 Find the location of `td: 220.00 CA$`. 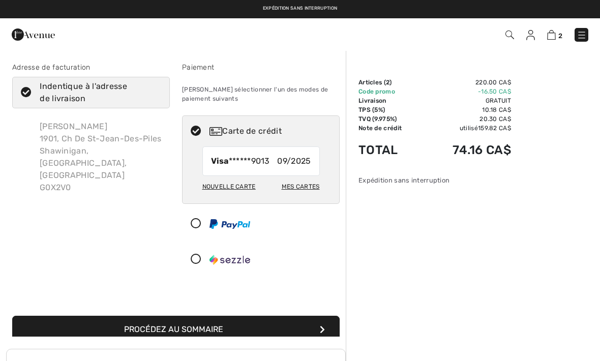

td: 220.00 CA$ is located at coordinates (467, 82).